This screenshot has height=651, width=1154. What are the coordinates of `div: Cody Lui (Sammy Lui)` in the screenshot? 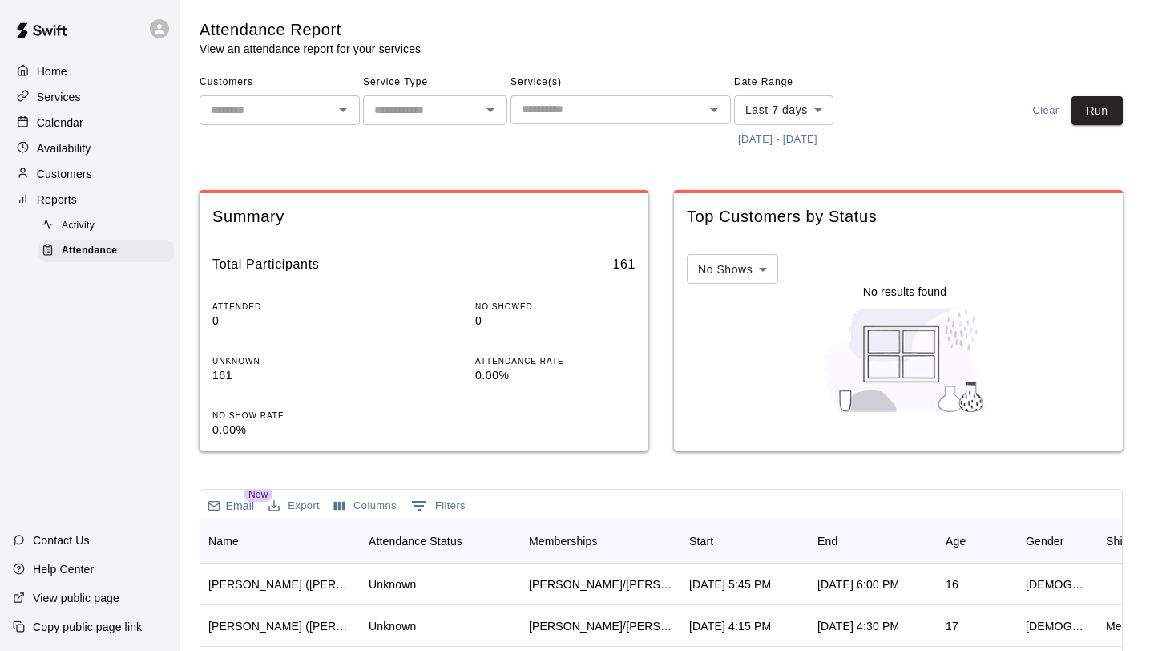 It's located at (281, 584).